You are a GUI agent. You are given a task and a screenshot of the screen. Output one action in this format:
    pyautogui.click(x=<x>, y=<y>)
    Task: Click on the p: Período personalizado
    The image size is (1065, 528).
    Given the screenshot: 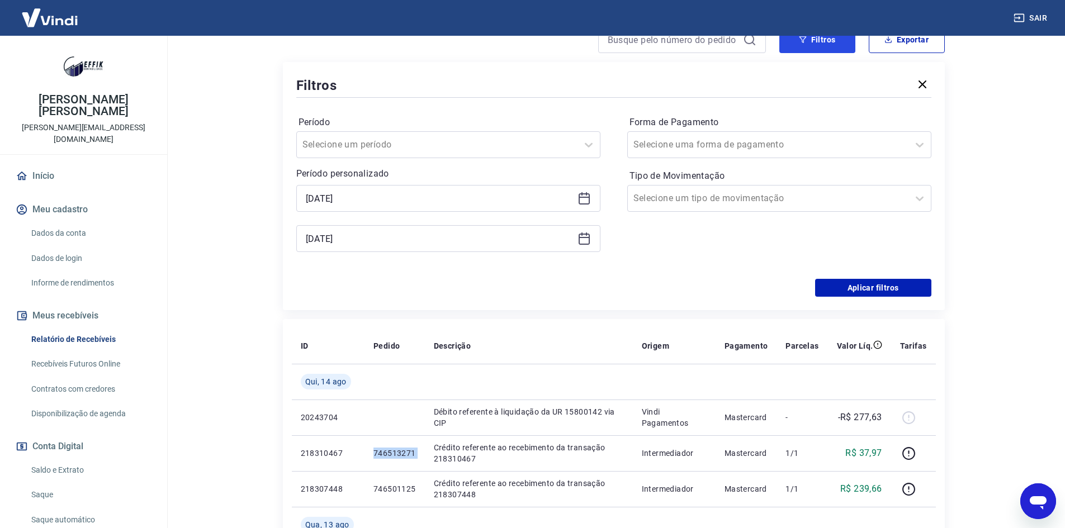 What is the action you would take?
    pyautogui.click(x=448, y=174)
    